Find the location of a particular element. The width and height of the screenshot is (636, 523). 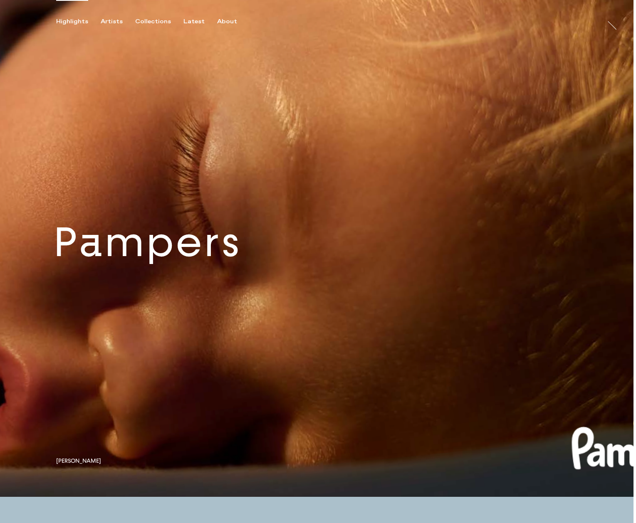

button: Collections is located at coordinates (159, 22).